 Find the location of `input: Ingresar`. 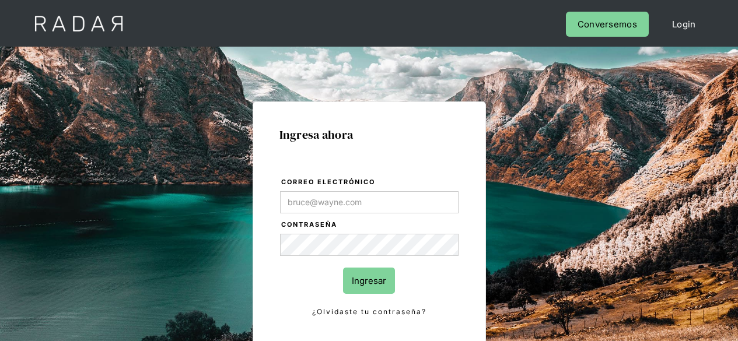

input: Ingresar is located at coordinates (369, 281).